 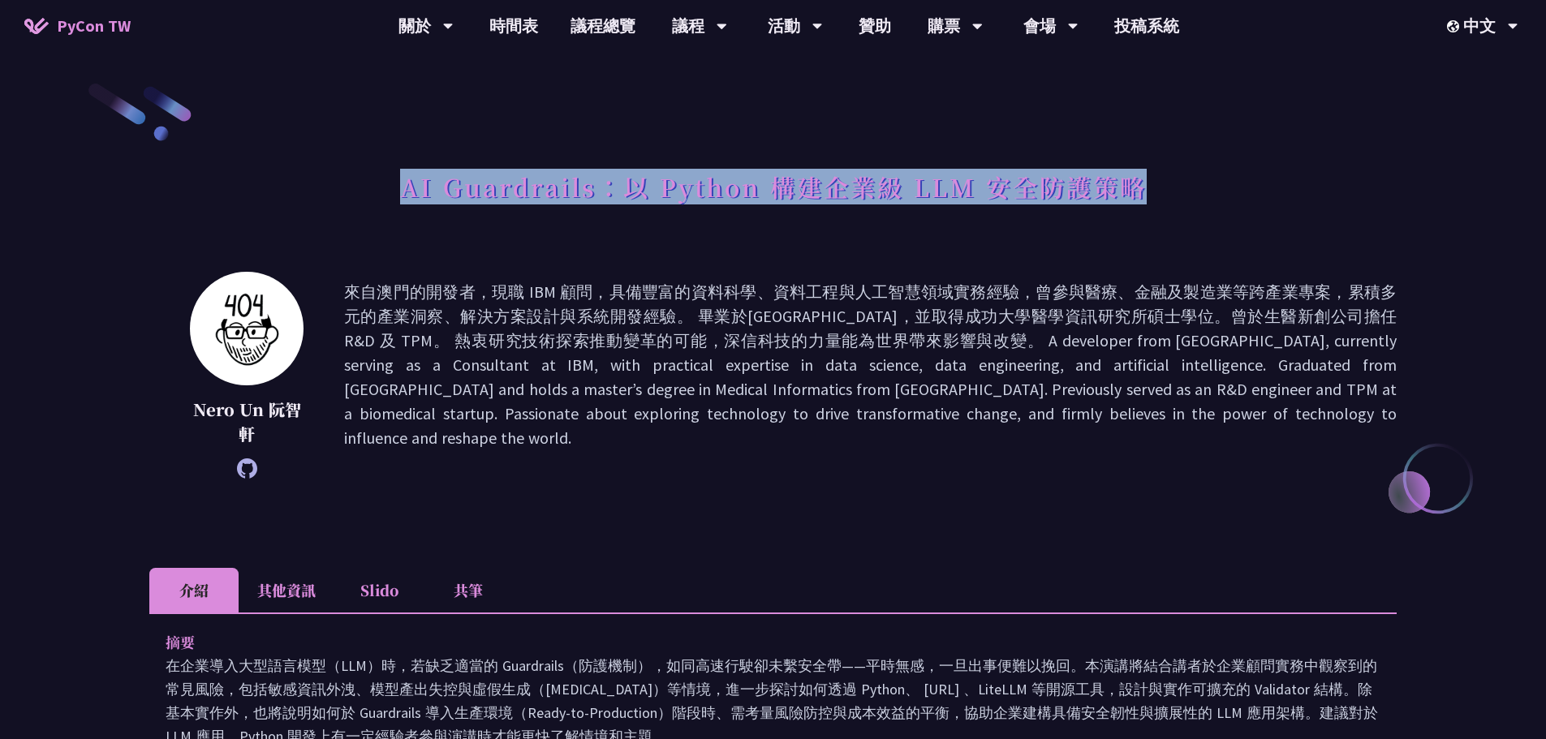 I want to click on li: 介紹, so click(x=194, y=590).